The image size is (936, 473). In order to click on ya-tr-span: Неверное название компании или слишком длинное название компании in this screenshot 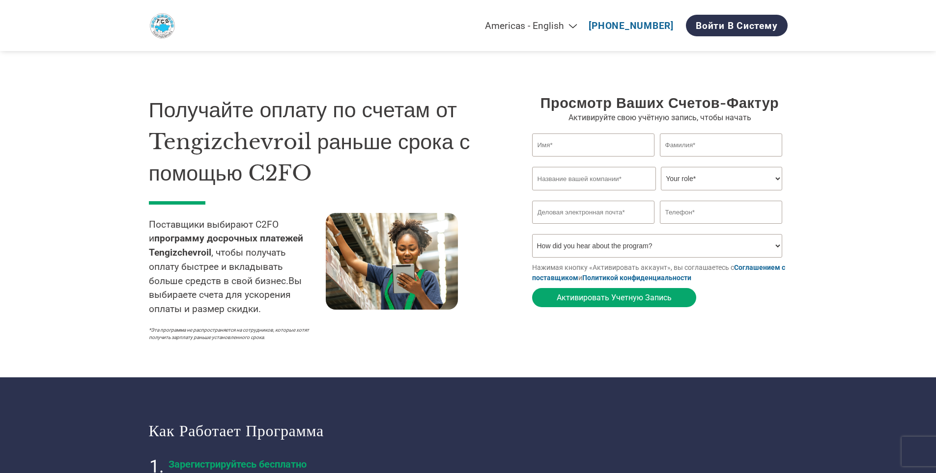, I will do `click(616, 194)`.